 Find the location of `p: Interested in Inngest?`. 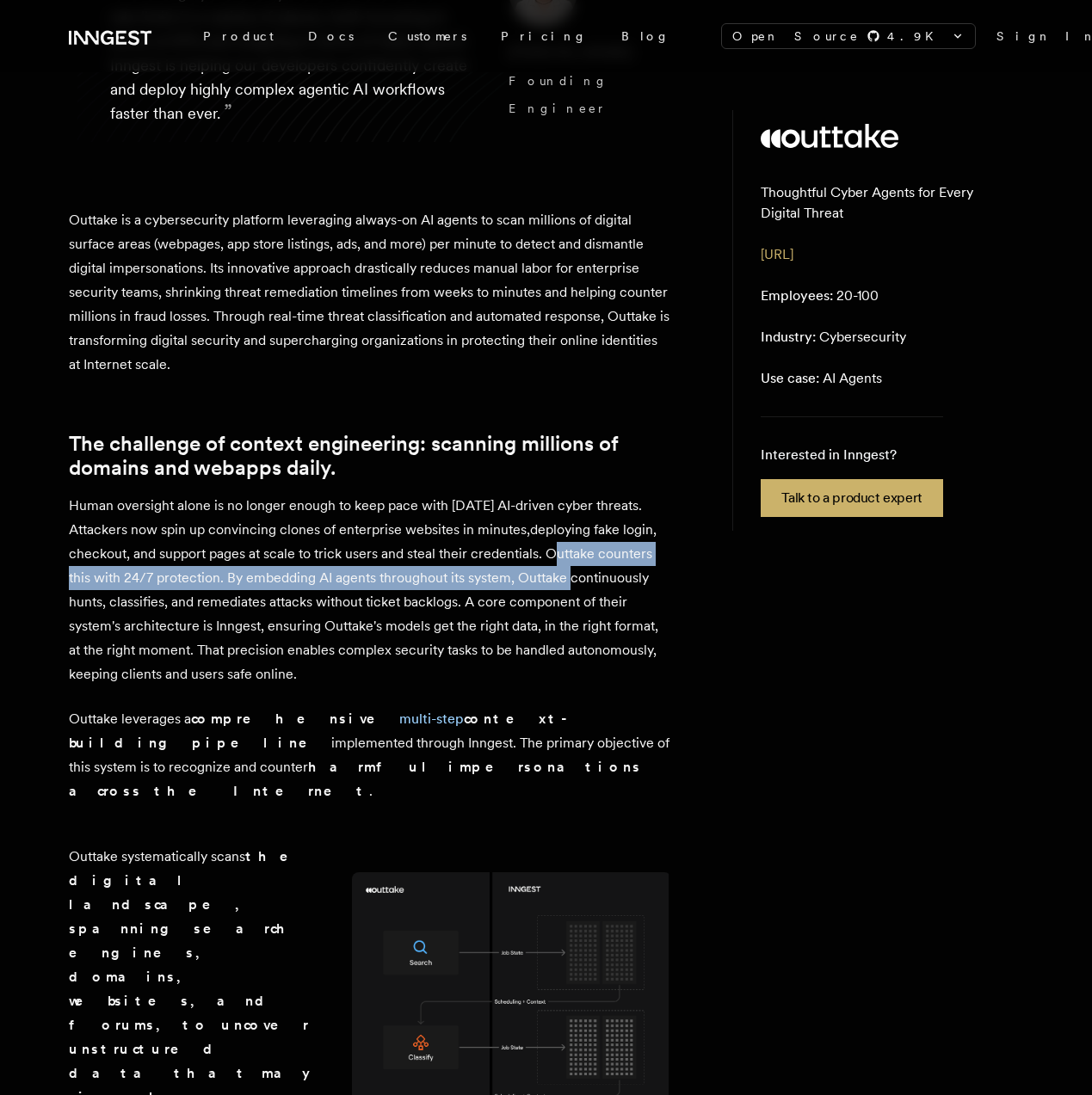

p: Interested in Inngest? is located at coordinates (851, 455).